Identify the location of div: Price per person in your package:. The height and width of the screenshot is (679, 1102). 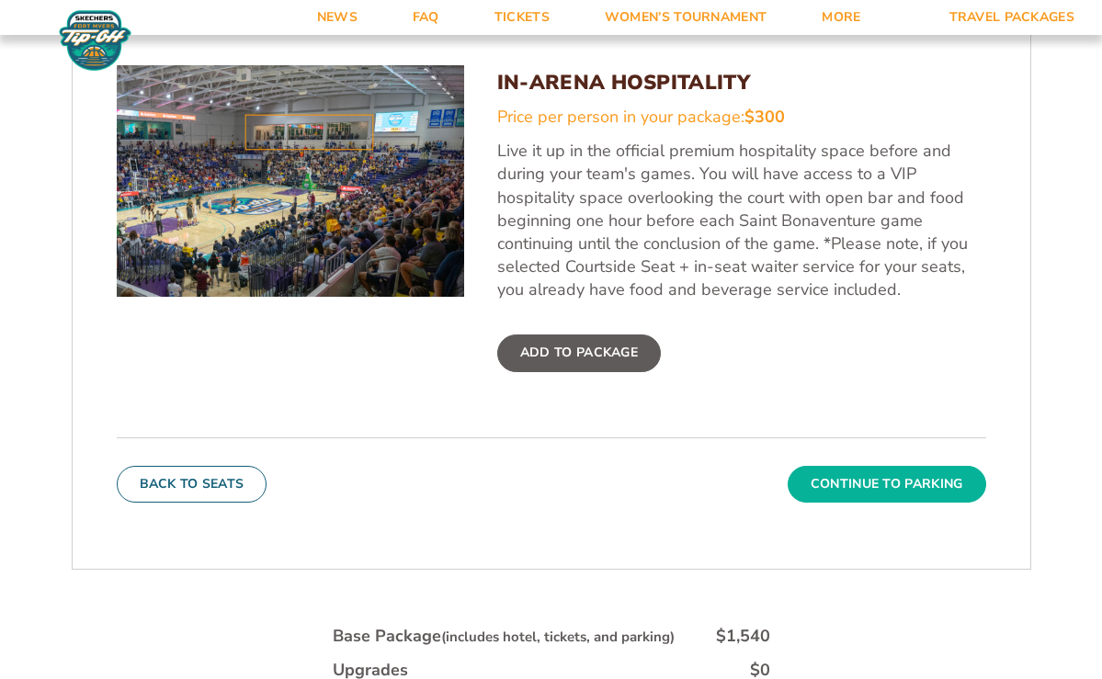
(742, 117).